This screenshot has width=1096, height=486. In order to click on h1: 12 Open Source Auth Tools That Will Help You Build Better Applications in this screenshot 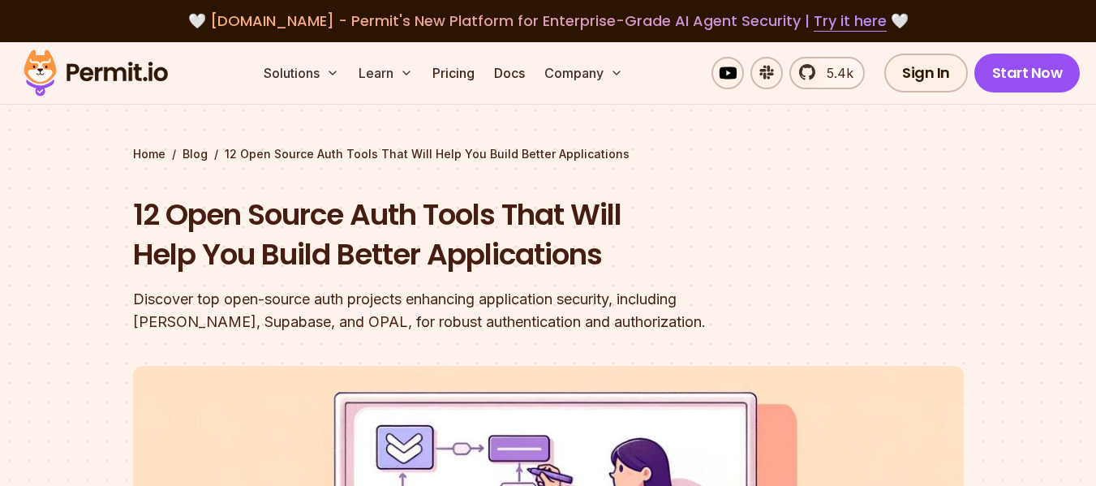, I will do `click(445, 234)`.